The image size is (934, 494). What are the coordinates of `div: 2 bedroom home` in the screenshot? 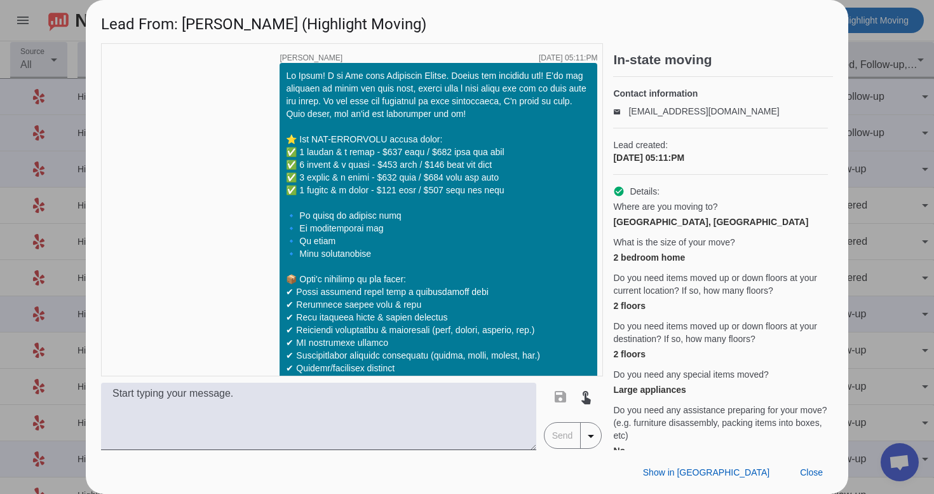 It's located at (721, 257).